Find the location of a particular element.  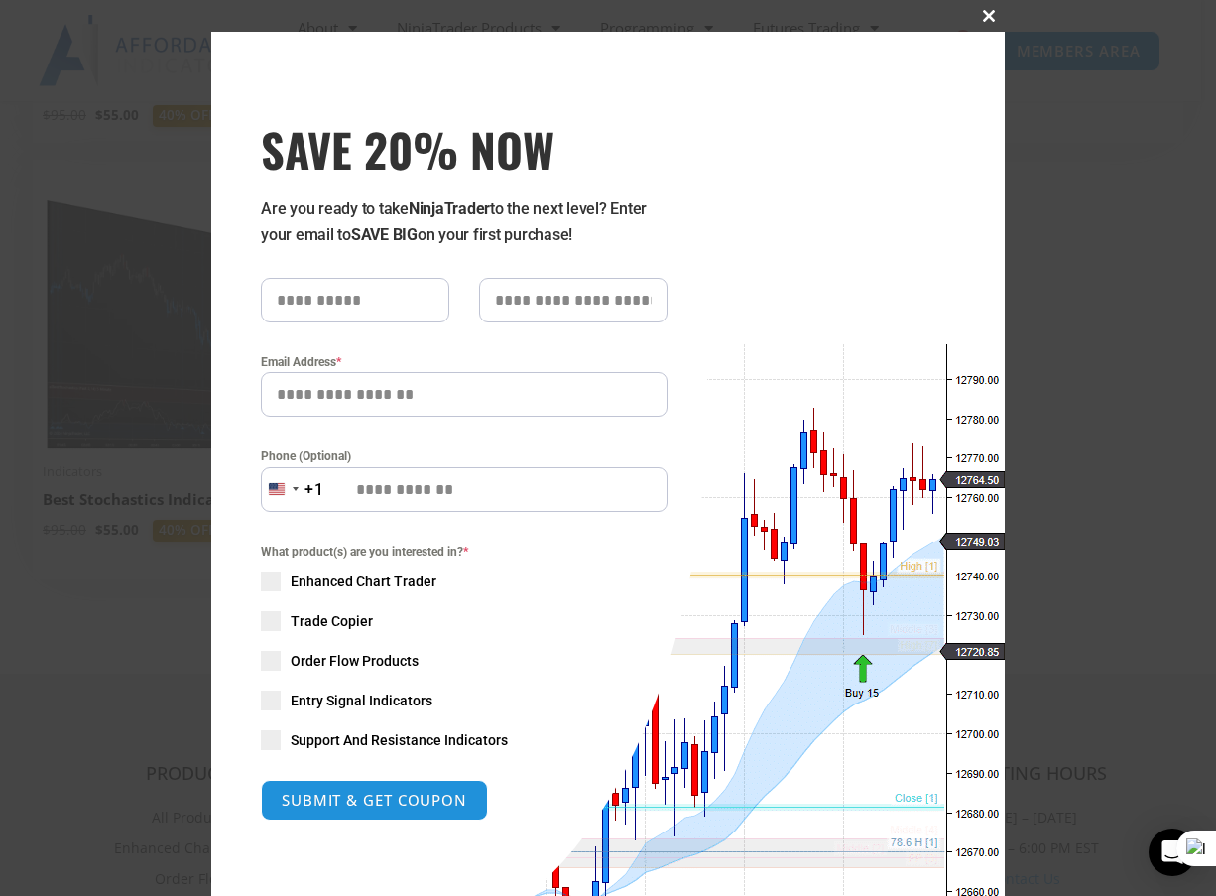

span: Enhanced Chart Trader is located at coordinates (363, 581).